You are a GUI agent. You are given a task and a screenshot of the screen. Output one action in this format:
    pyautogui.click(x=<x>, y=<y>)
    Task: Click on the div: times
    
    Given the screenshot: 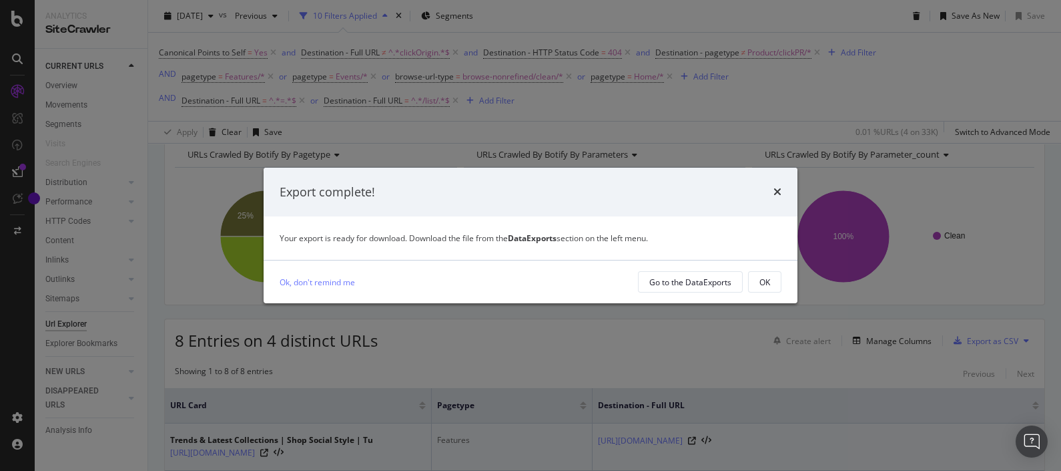 What is the action you would take?
    pyautogui.click(x=778, y=192)
    